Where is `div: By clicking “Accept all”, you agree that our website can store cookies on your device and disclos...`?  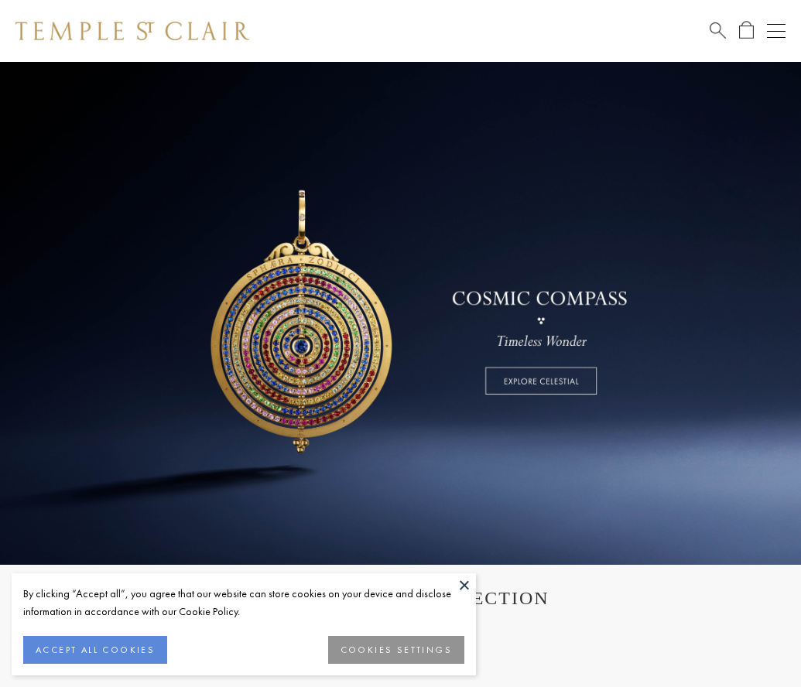 div: By clicking “Accept all”, you agree that our website can store cookies on your device and disclos... is located at coordinates (244, 603).